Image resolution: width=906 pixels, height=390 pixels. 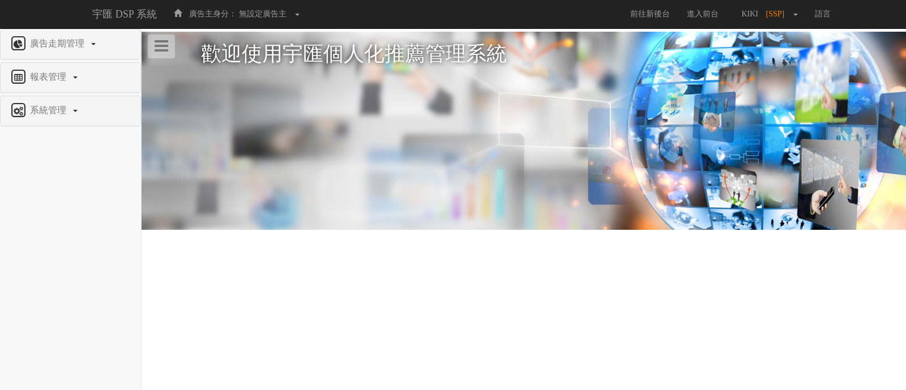 What do you see at coordinates (213, 14) in the screenshot?
I see `span: 廣告主身分：` at bounding box center [213, 14].